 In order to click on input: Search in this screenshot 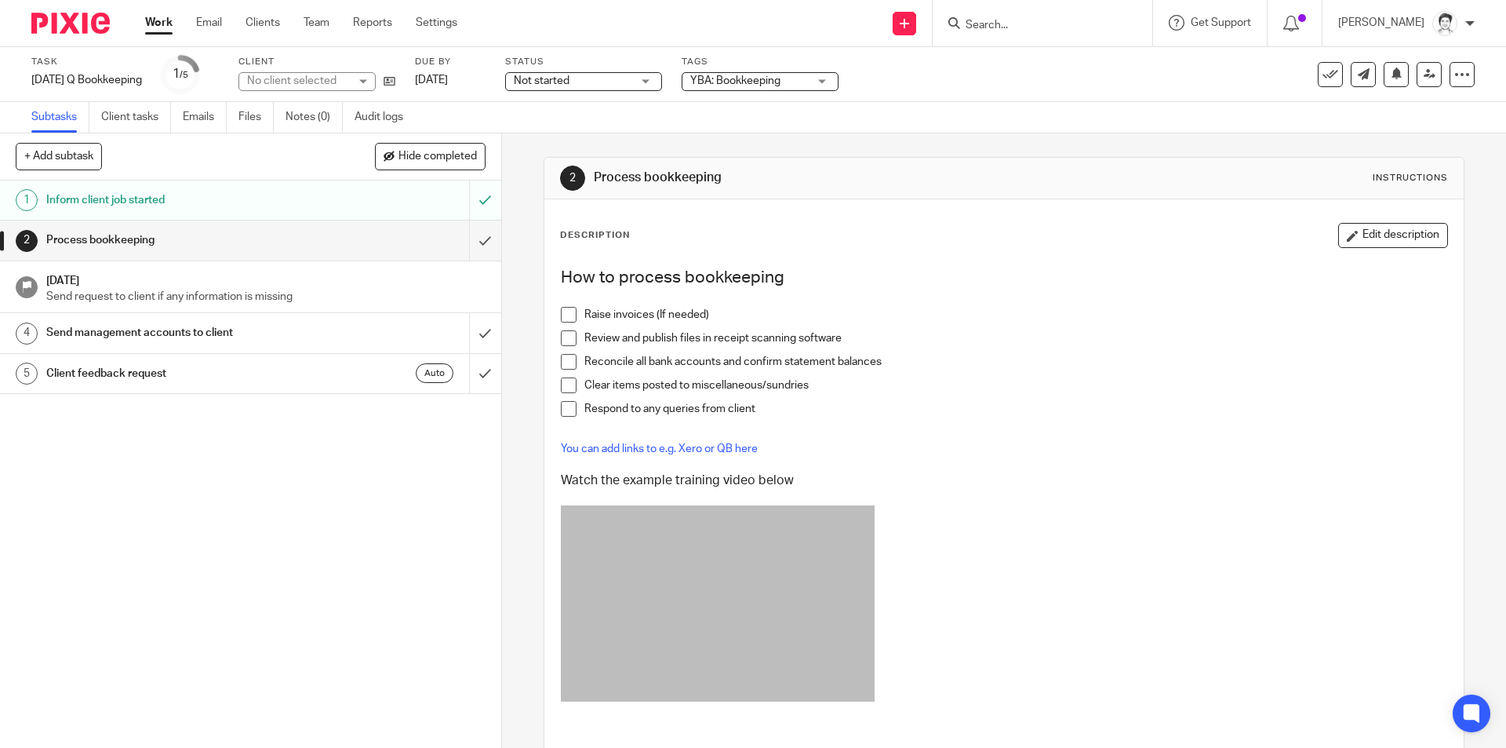, I will do `click(1035, 26)`.